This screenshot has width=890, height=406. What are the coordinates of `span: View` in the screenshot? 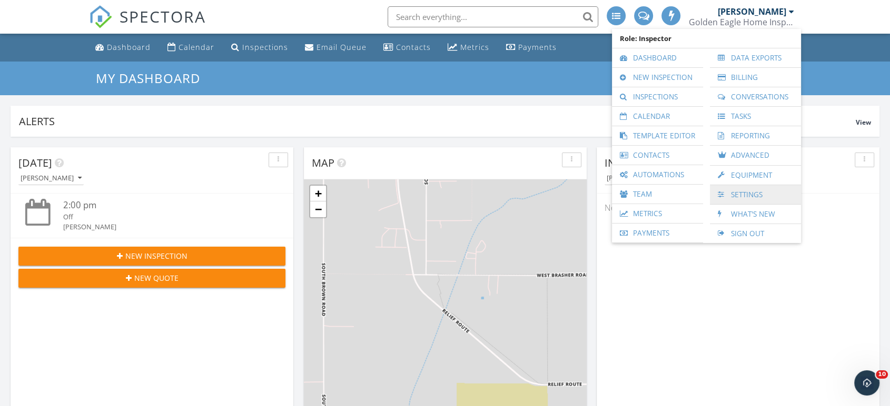 It's located at (863, 122).